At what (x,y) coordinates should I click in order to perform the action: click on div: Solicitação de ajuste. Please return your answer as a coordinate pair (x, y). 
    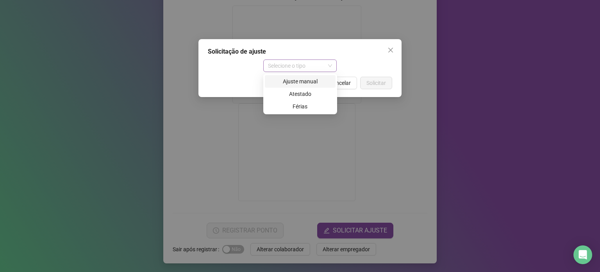
    Looking at the image, I should click on (300, 52).